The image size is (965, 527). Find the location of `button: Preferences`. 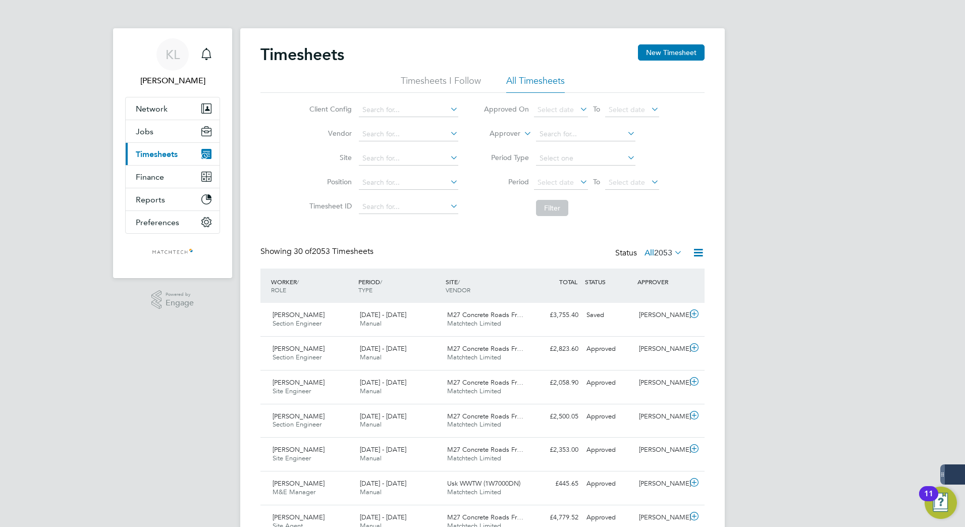

button: Preferences is located at coordinates (173, 222).